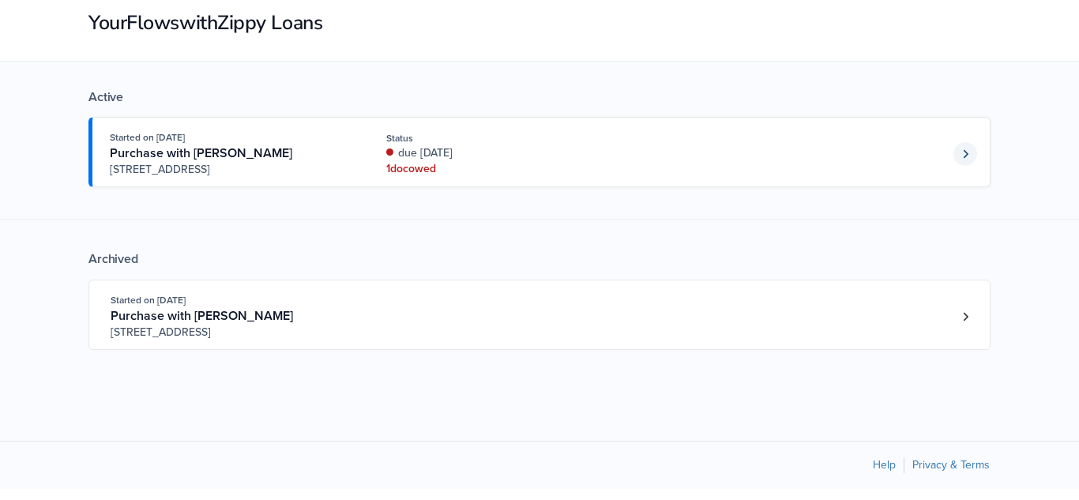 The width and height of the screenshot is (1079, 500). What do you see at coordinates (951, 465) in the screenshot?
I see `a: Privacy & Terms` at bounding box center [951, 465].